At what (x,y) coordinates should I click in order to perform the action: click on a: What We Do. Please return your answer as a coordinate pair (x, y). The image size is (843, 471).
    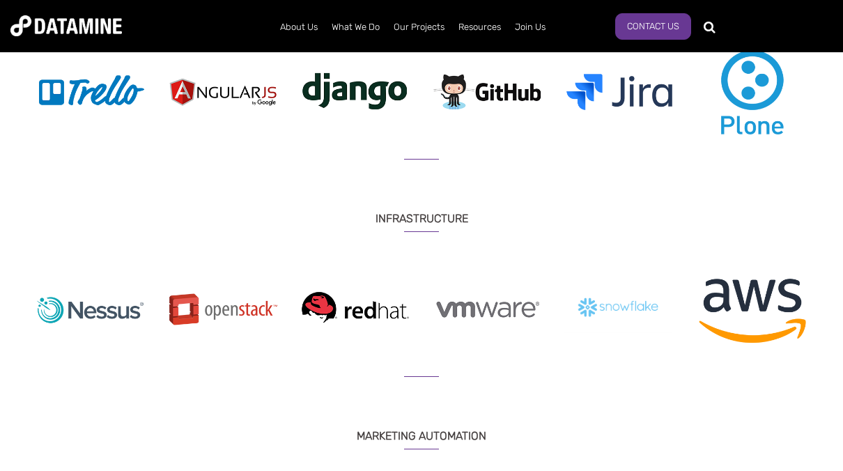
    Looking at the image, I should click on (355, 27).